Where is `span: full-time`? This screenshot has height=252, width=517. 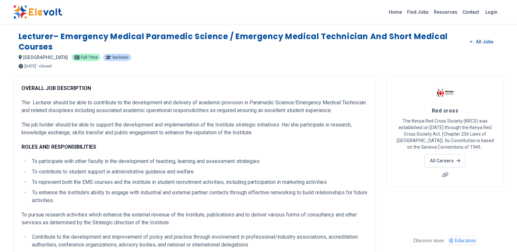
span: full-time is located at coordinates (89, 57).